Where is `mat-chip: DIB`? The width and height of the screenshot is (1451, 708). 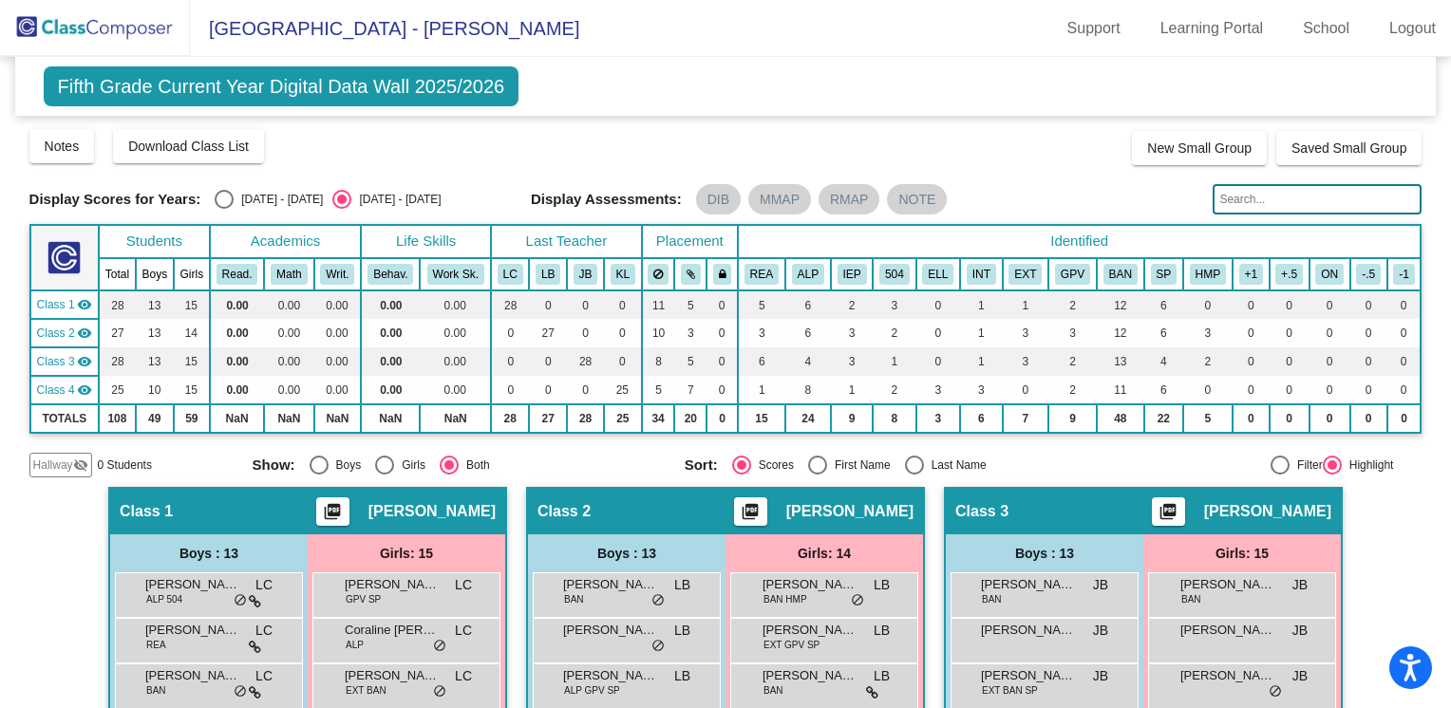
mat-chip: DIB is located at coordinates (718, 199).